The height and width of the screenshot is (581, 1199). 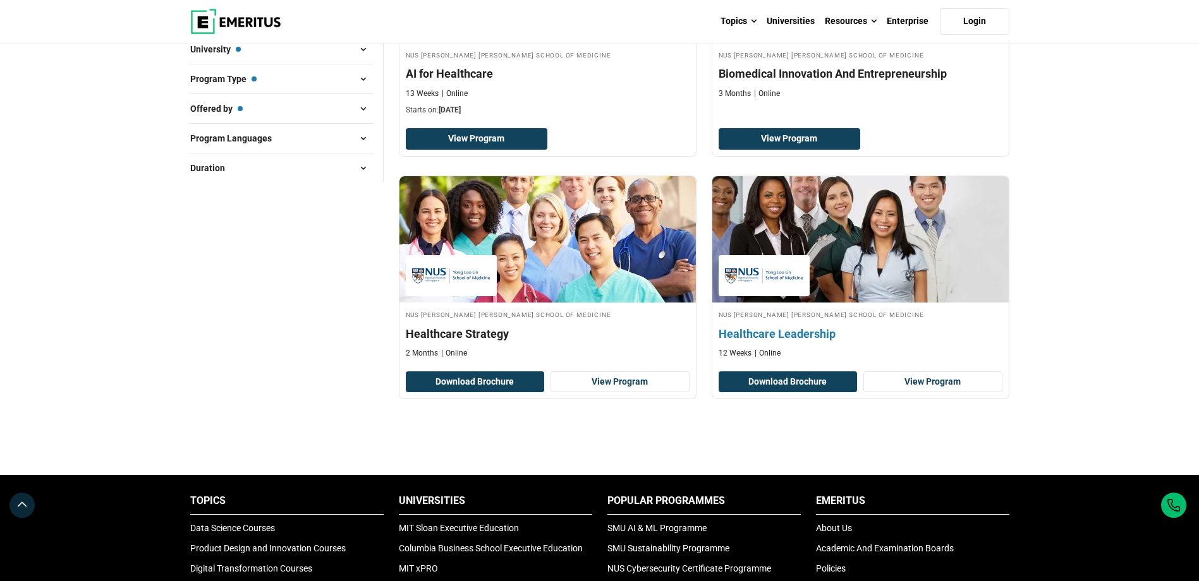 I want to click on button: Program Type, so click(x=281, y=79).